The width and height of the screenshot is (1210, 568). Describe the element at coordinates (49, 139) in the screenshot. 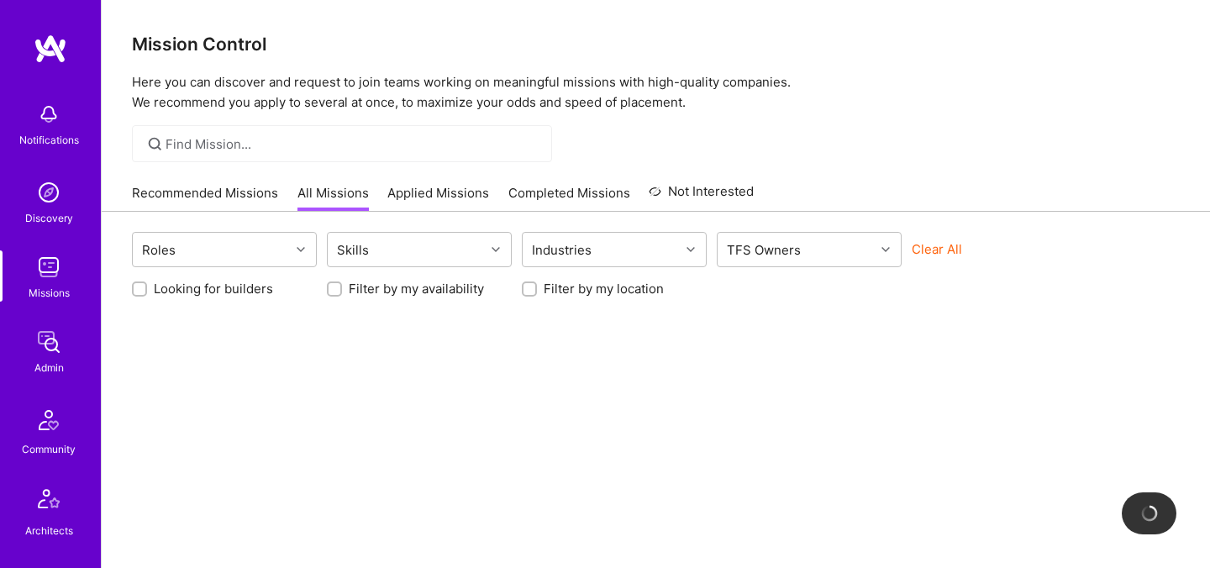

I see `div: Notifications` at that location.